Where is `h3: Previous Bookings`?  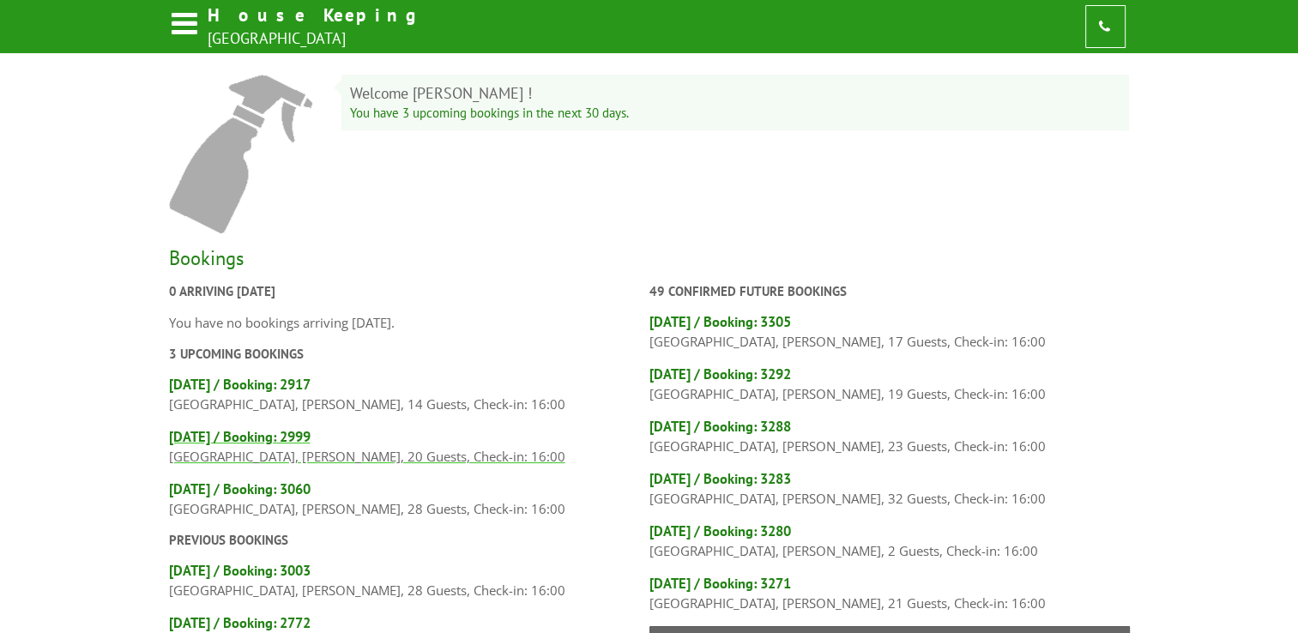
h3: Previous Bookings is located at coordinates (409, 540).